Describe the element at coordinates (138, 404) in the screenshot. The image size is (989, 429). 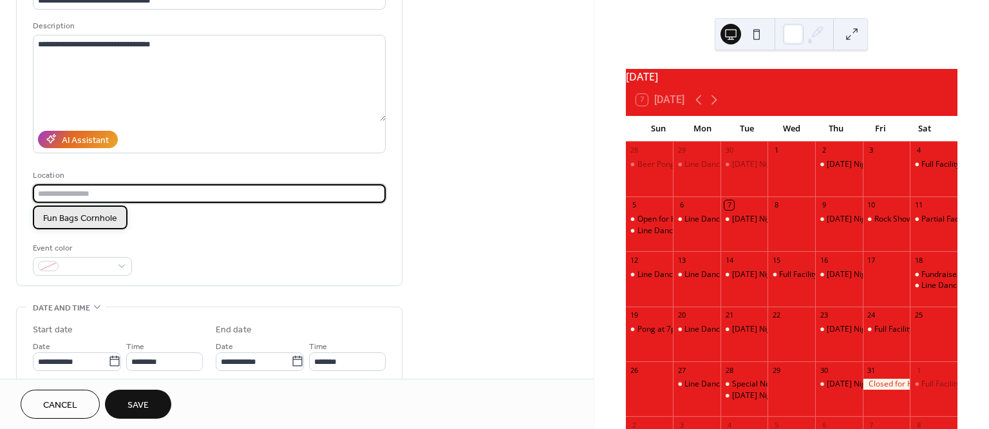
I see `button: Save` at that location.